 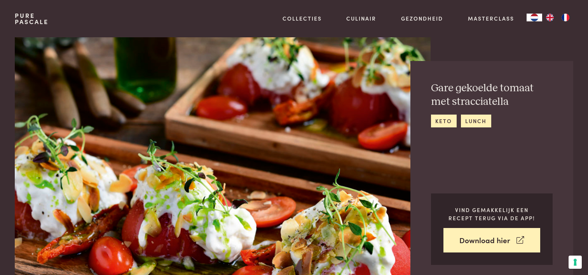 I want to click on a: PurePascale, so click(x=31, y=19).